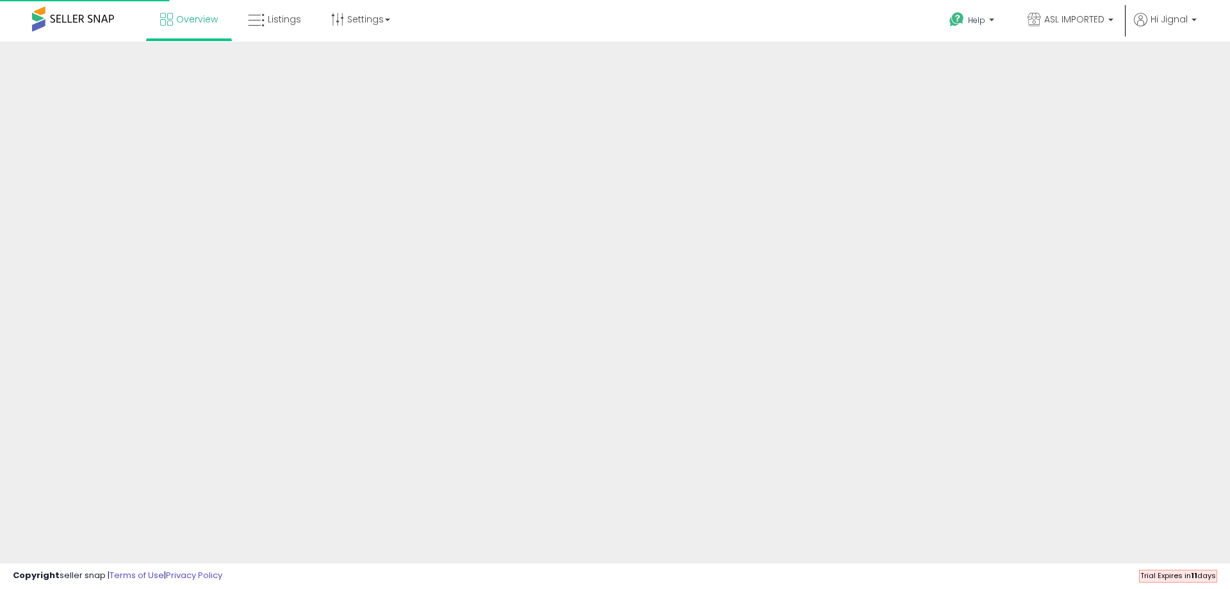  Describe the element at coordinates (117, 575) in the screenshot. I see `div: seller snap | |` at that location.